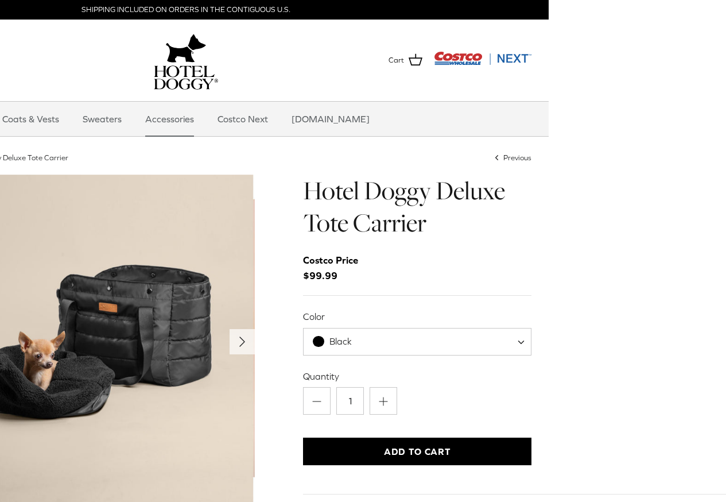  I want to click on a: Sweaters, so click(102, 119).